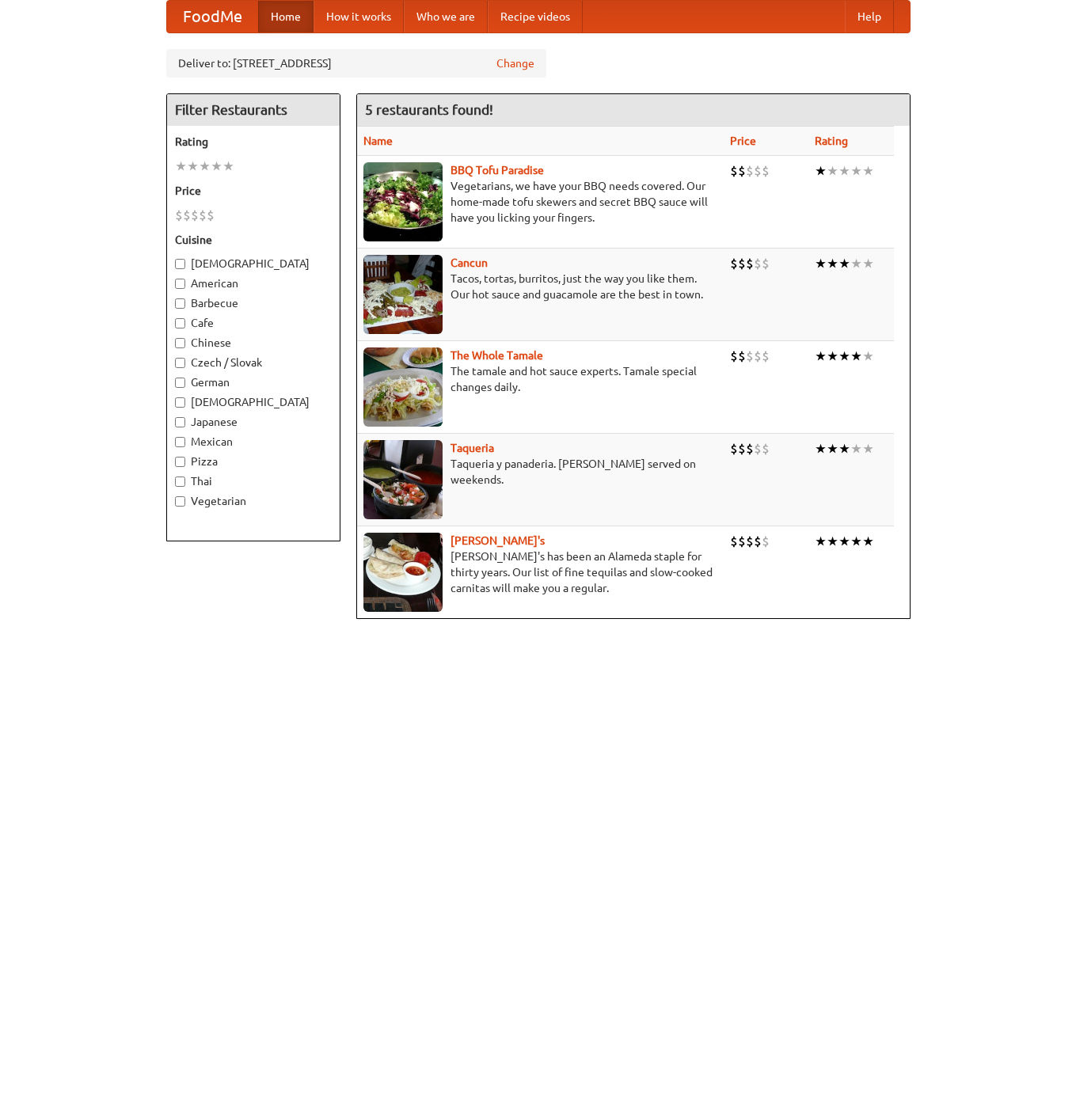 Image resolution: width=1076 pixels, height=1120 pixels. Describe the element at coordinates (180, 343) in the screenshot. I see `input: Chinese` at that location.